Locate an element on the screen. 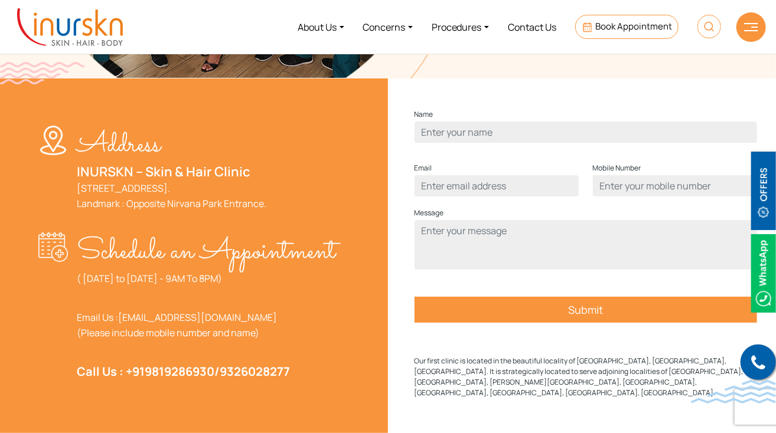  a: Contact Us is located at coordinates (532, 27).